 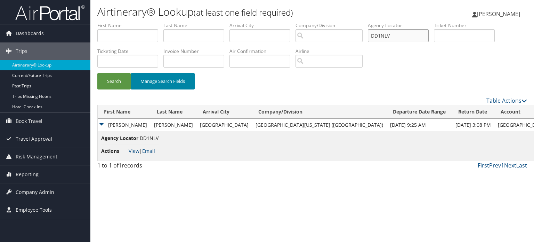 What do you see at coordinates (149, 138) in the screenshot?
I see `span: DD1NLV` at bounding box center [149, 138].